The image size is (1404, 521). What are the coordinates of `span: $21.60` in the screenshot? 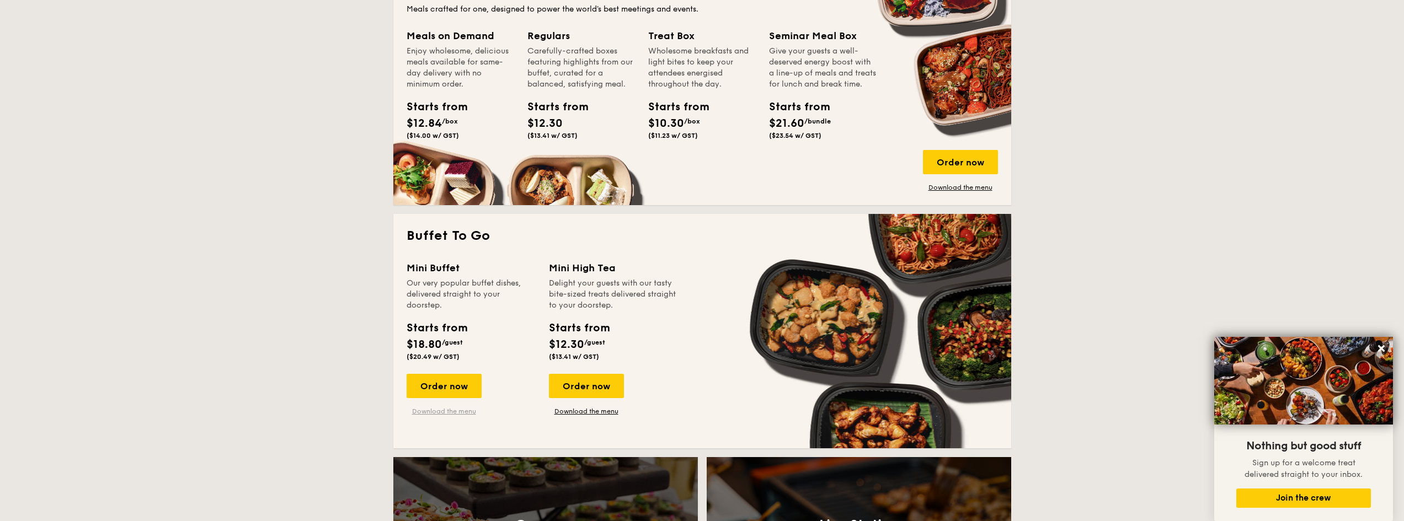 It's located at (787, 124).